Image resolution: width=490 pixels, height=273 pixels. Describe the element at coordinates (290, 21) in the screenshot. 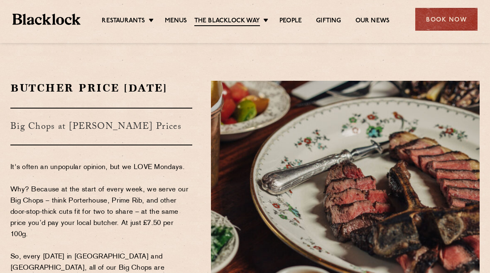

I see `a: People` at that location.